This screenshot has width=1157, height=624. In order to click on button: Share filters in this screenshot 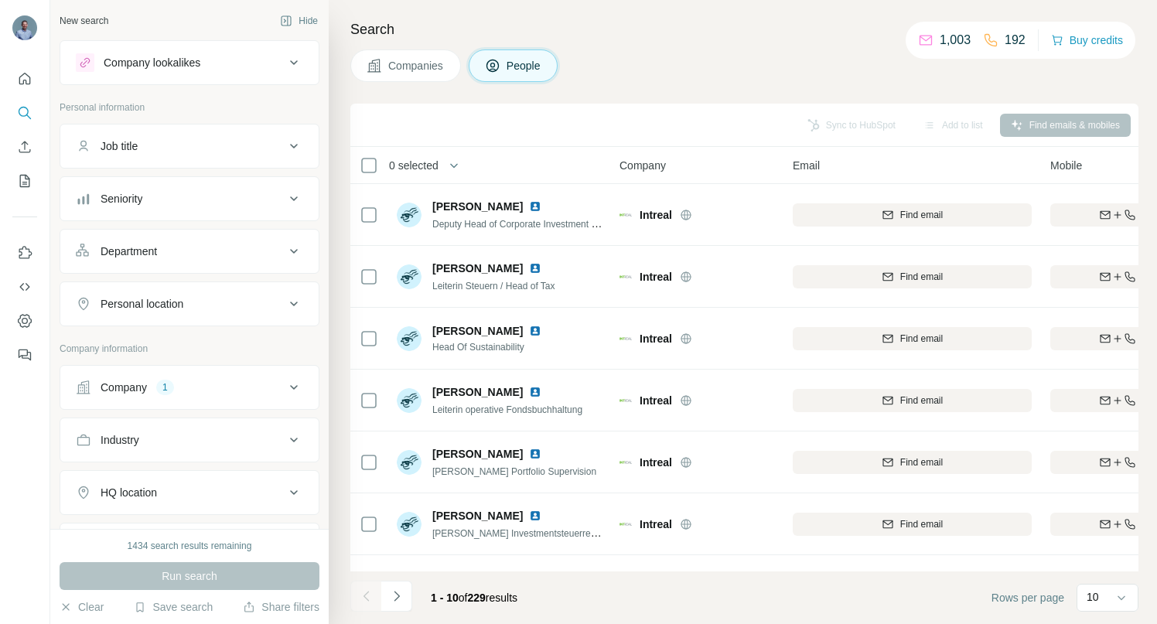, I will do `click(281, 607)`.